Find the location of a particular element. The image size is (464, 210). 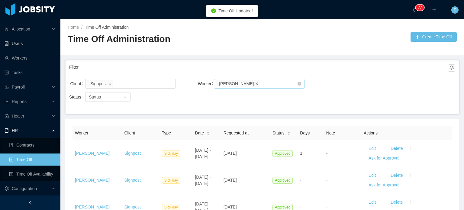

i: icon: line-chart is located at coordinates (7, 101).